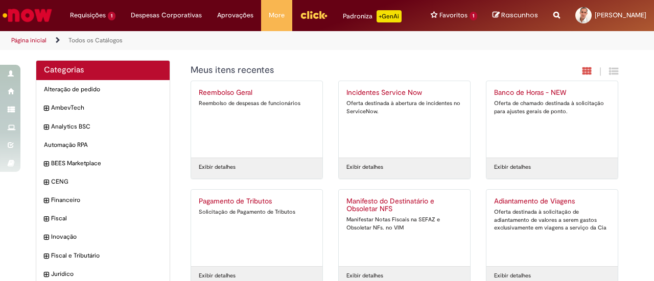  I want to click on div: Alteração de pedido, so click(103, 89).